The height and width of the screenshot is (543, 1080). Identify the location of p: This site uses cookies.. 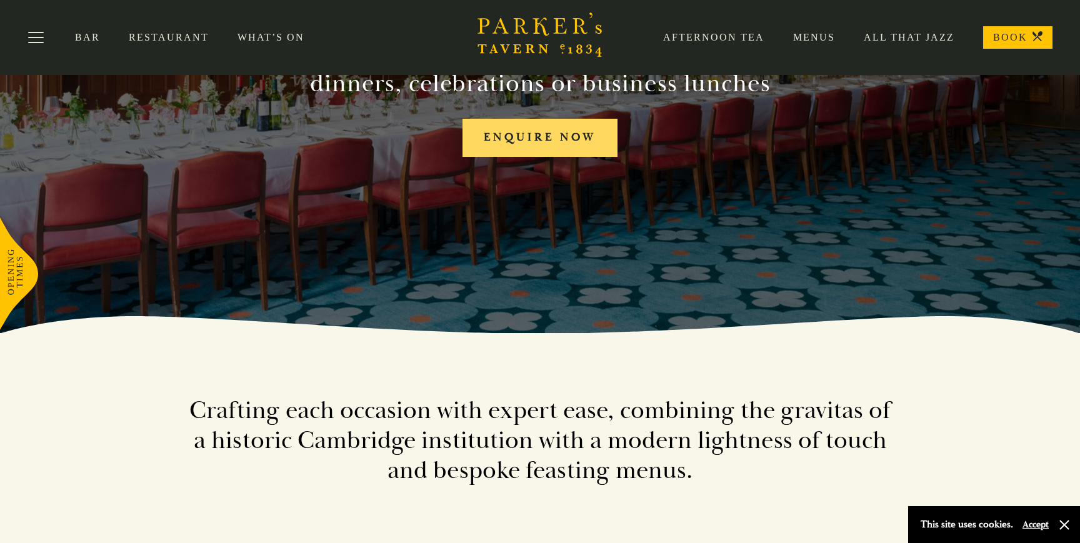
(967, 524).